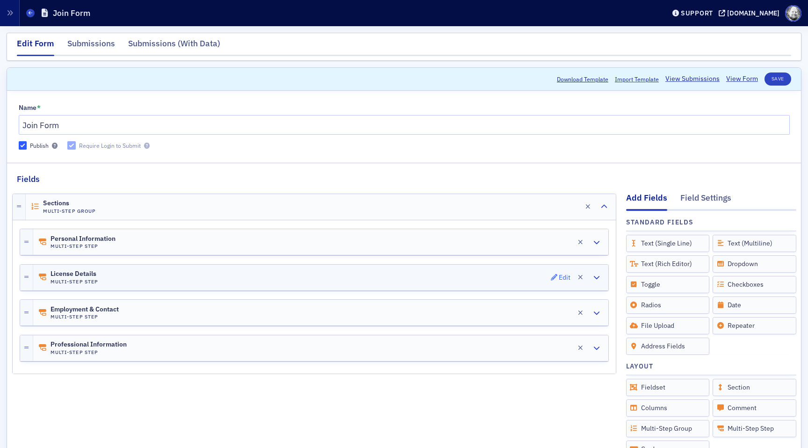 The image size is (808, 448). What do you see at coordinates (583, 79) in the screenshot?
I see `button: Download Template` at bounding box center [583, 79].